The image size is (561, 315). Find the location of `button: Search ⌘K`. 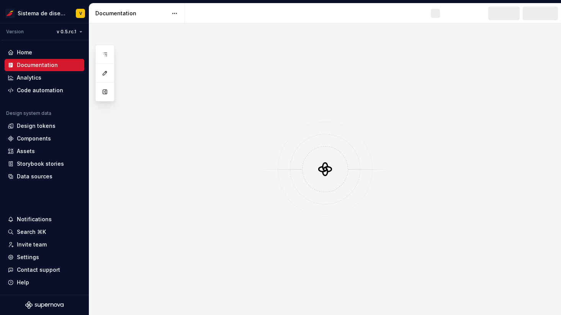

button: Search ⌘K is located at coordinates (44, 232).